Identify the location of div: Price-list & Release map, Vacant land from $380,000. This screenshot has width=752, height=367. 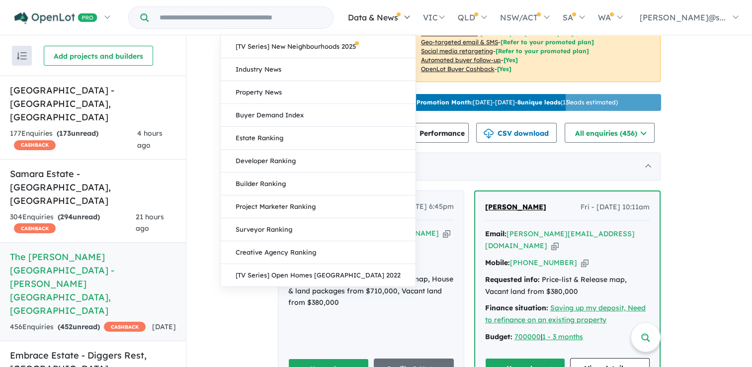
(567, 286).